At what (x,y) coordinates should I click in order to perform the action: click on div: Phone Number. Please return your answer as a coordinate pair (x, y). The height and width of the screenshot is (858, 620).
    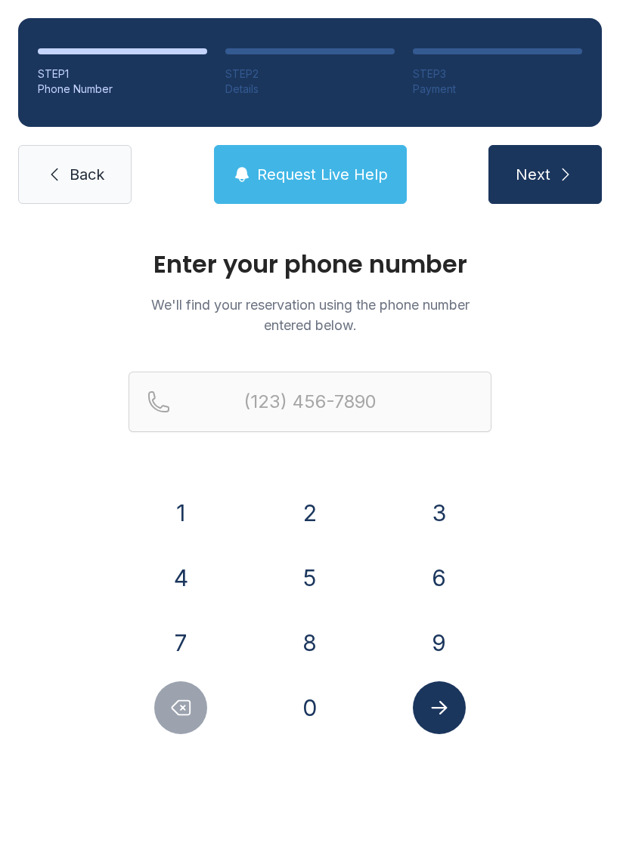
    Looking at the image, I should click on (122, 89).